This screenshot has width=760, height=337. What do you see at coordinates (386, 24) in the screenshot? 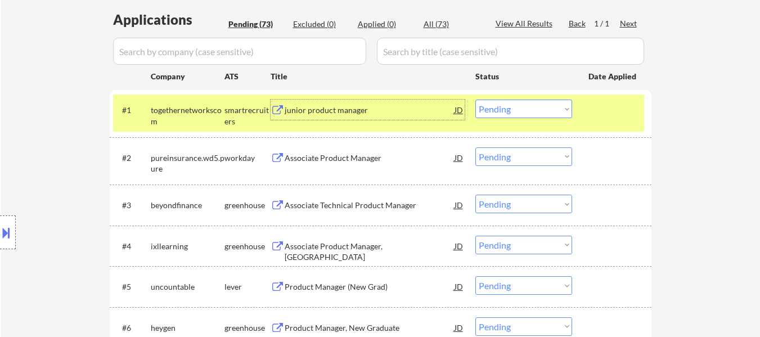
I see `div: Applied (0)` at bounding box center [386, 24].